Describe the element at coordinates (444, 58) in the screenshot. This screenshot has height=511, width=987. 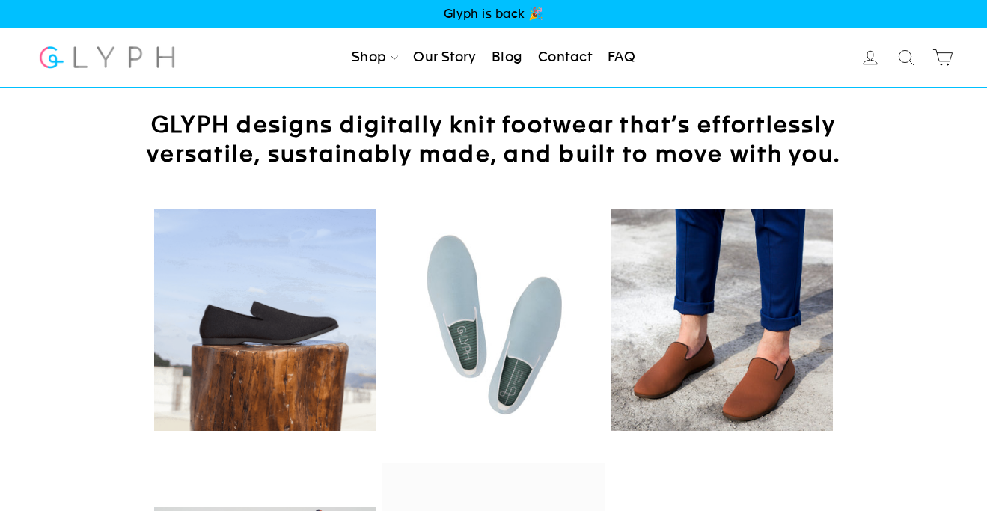
I see `a: Our Story` at that location.